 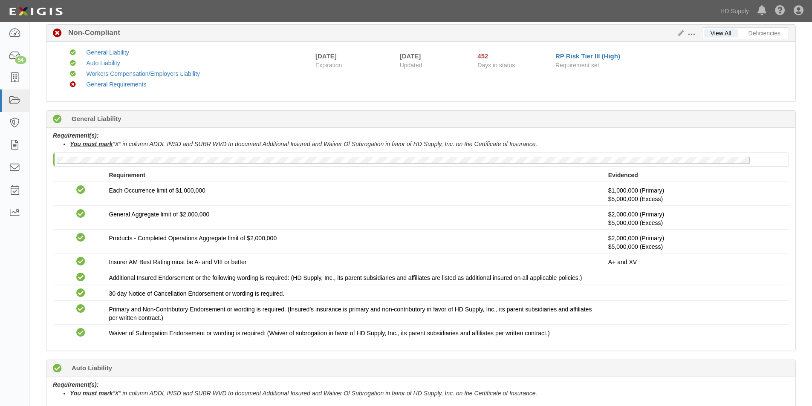 What do you see at coordinates (57, 119) in the screenshot?
I see `i: Compliant 644 days (since 12/22/2023)` at bounding box center [57, 119].